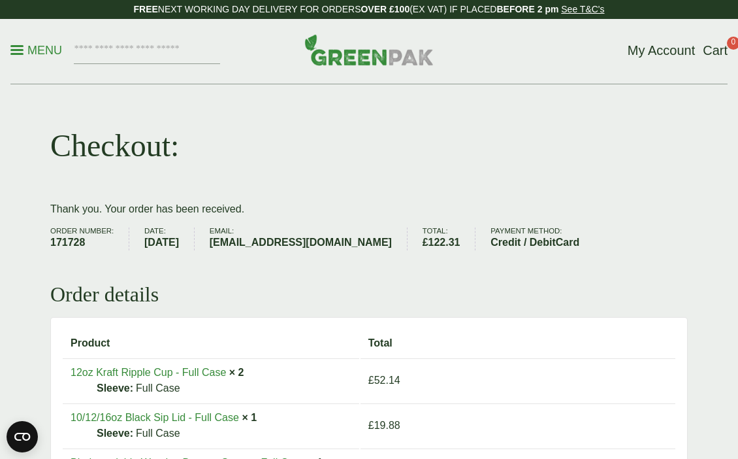  What do you see at coordinates (114, 146) in the screenshot?
I see `h1: Checkout:` at bounding box center [114, 146].